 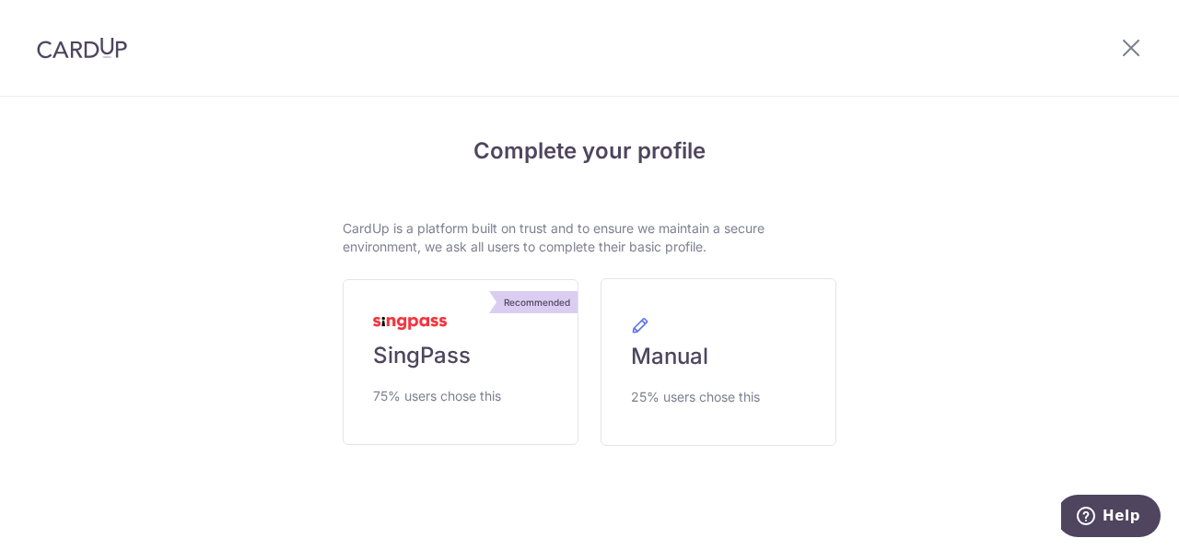 What do you see at coordinates (437, 396) in the screenshot?
I see `span: 75% users chose this` at bounding box center [437, 396].